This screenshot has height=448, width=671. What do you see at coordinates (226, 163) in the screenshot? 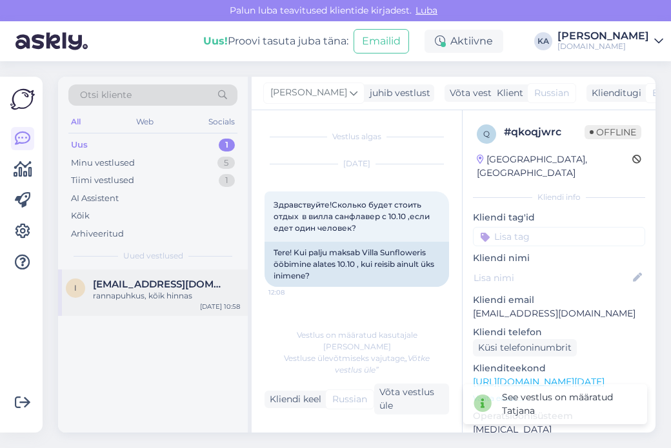
I see `div: 5` at bounding box center [226, 163].